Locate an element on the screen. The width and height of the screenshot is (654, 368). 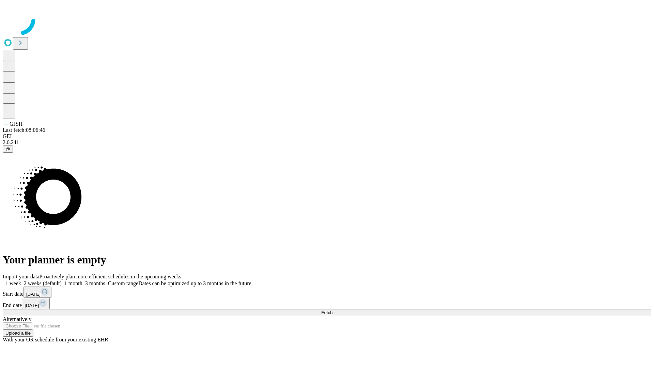
div: GEI is located at coordinates (327, 136).